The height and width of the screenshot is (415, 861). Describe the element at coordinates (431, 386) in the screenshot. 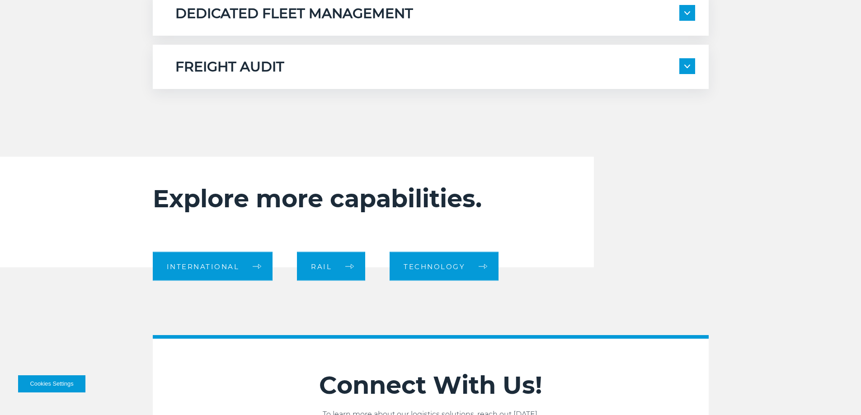

I see `h2: Connect With Us!` at that location.